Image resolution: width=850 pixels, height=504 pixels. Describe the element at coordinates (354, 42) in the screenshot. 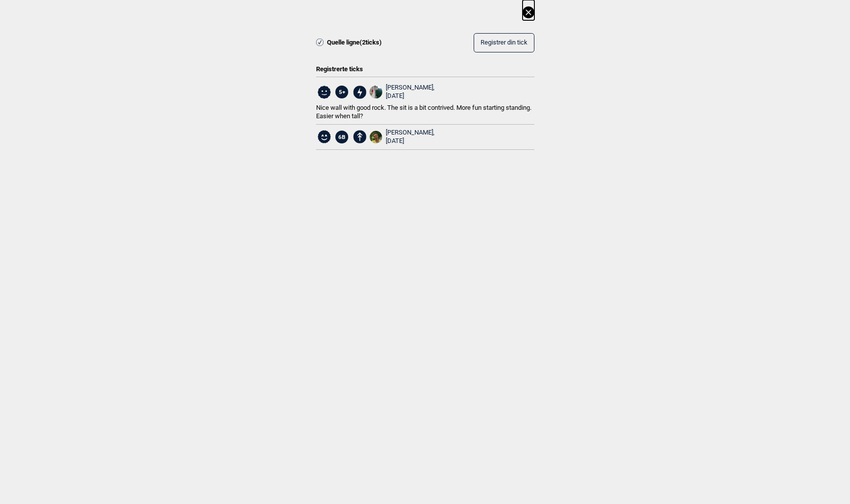

I see `span: Quelle ligne ( 2 ticks)` at that location.